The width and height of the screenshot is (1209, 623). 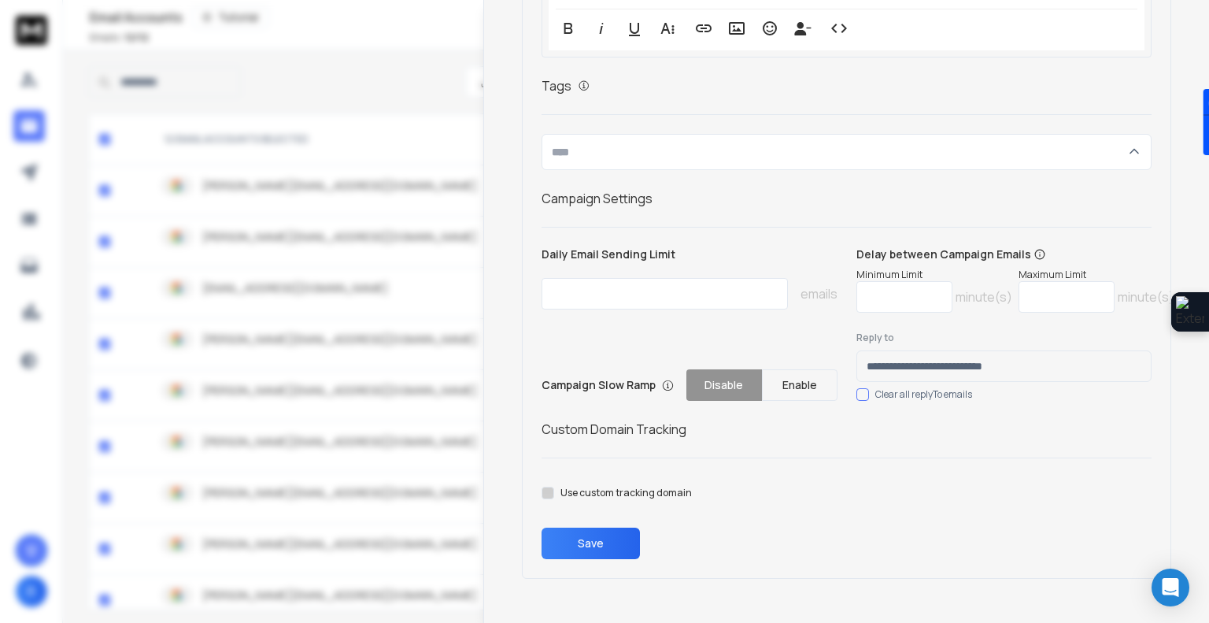 What do you see at coordinates (1004, 338) in the screenshot?
I see `label: Reply to` at bounding box center [1004, 338].